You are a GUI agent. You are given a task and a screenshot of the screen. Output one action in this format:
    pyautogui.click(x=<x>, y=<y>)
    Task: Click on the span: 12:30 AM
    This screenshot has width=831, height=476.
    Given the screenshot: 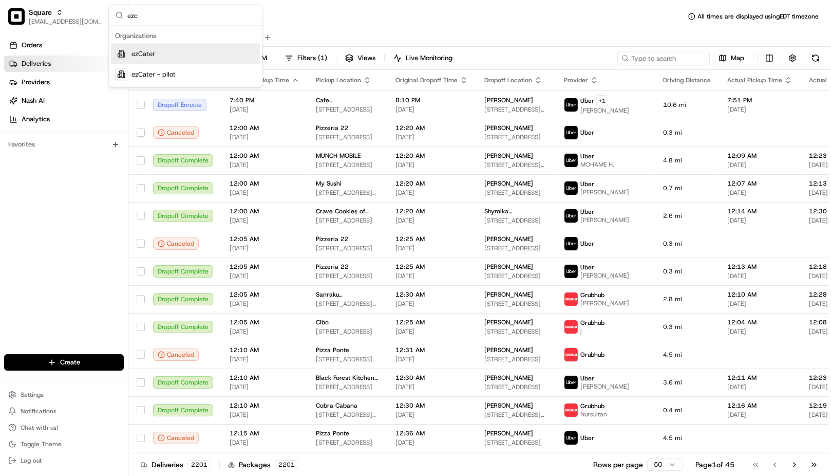 What is the action you would take?
    pyautogui.click(x=432, y=378)
    